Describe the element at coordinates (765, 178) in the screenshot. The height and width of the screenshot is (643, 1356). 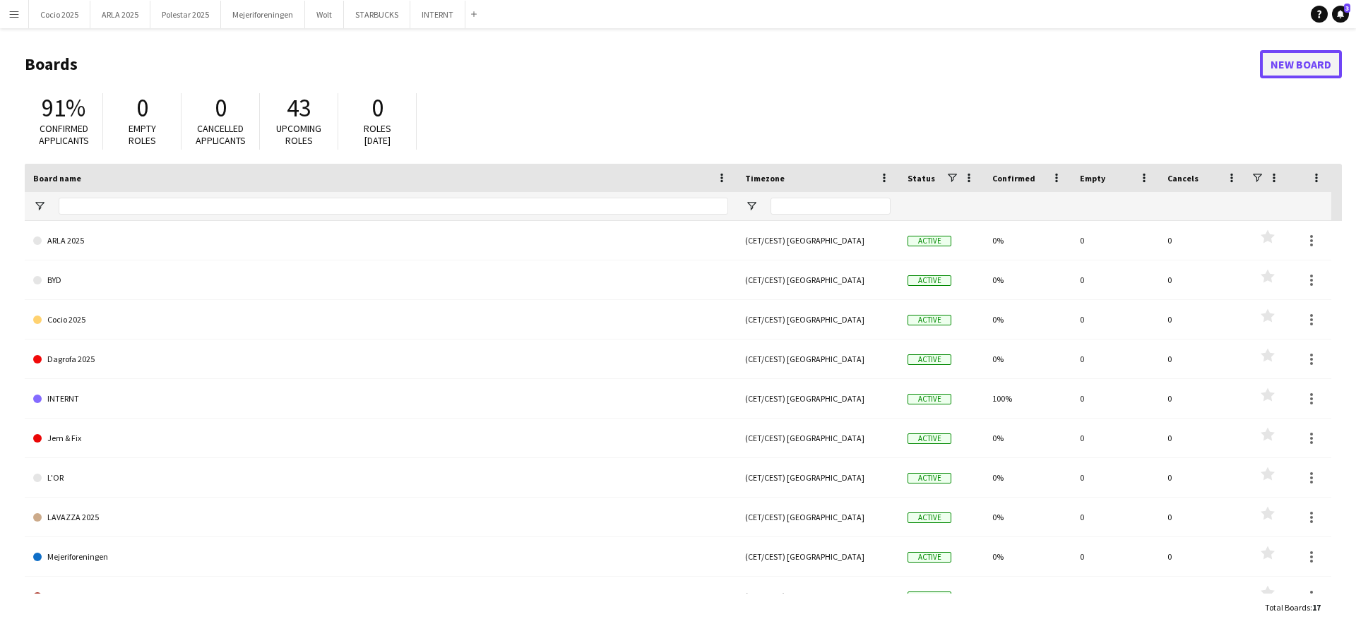
I see `span: Timezone` at that location.